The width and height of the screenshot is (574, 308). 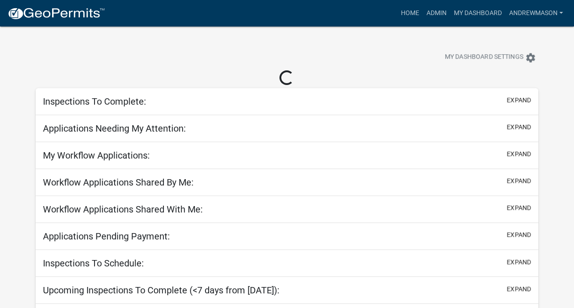 I want to click on h5: Inspections To Complete:, so click(x=95, y=101).